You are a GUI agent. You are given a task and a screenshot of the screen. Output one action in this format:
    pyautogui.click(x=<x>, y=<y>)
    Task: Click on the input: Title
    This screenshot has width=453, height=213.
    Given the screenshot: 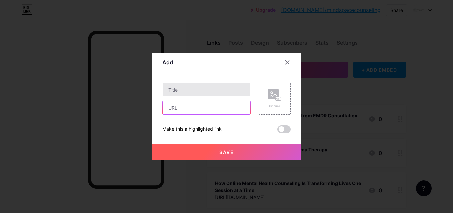 What is the action you would take?
    pyautogui.click(x=207, y=90)
    